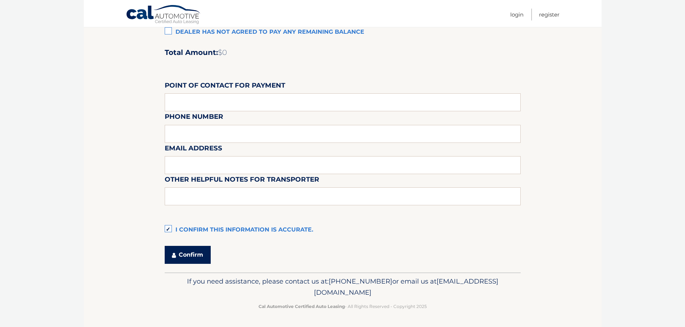  What do you see at coordinates (342, 52) in the screenshot?
I see `h2: Total Amount:` at bounding box center [342, 52].